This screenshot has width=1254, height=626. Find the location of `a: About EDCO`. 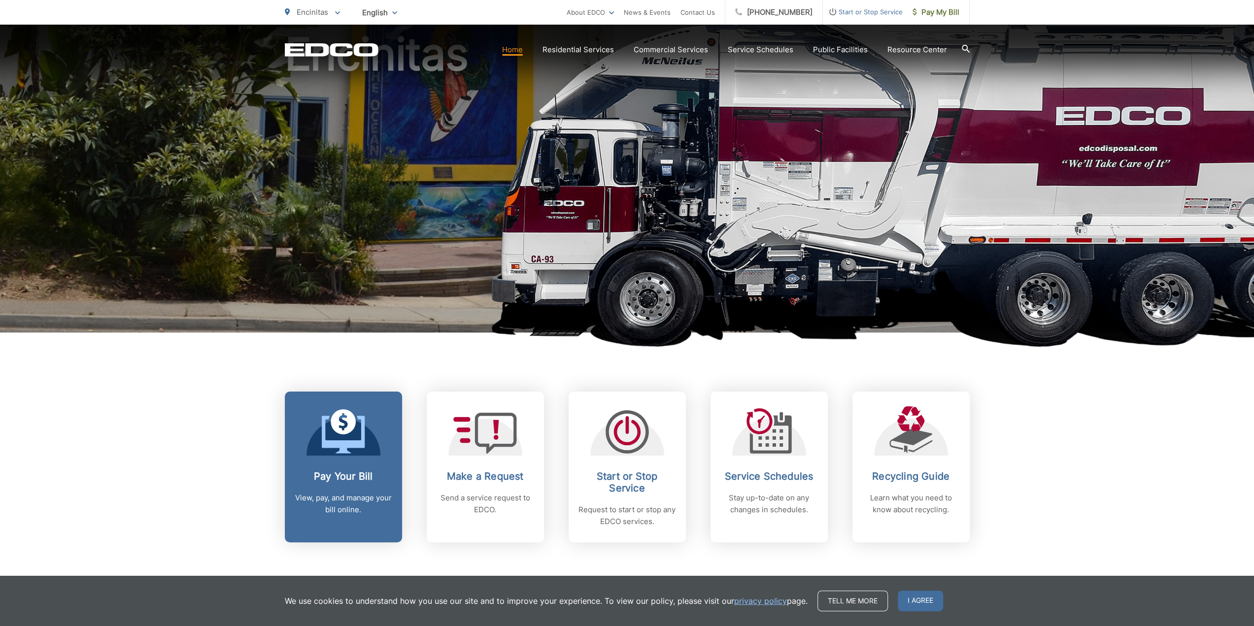

a: About EDCO is located at coordinates (590, 12).